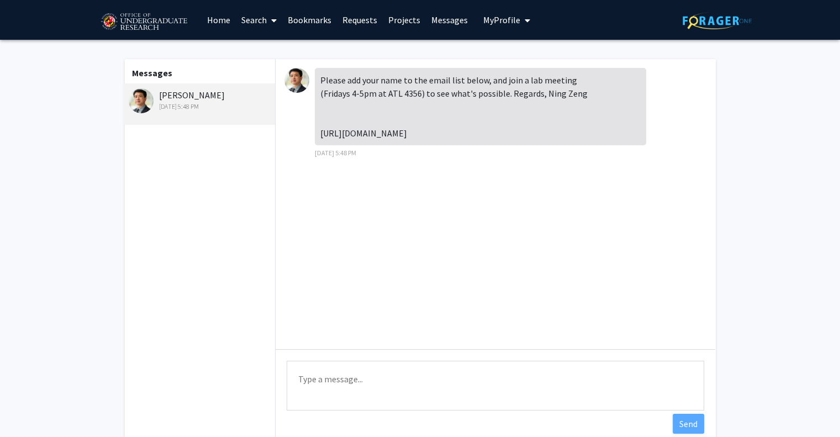 The width and height of the screenshot is (840, 437). Describe the element at coordinates (360, 20) in the screenshot. I see `a: Requests` at that location.